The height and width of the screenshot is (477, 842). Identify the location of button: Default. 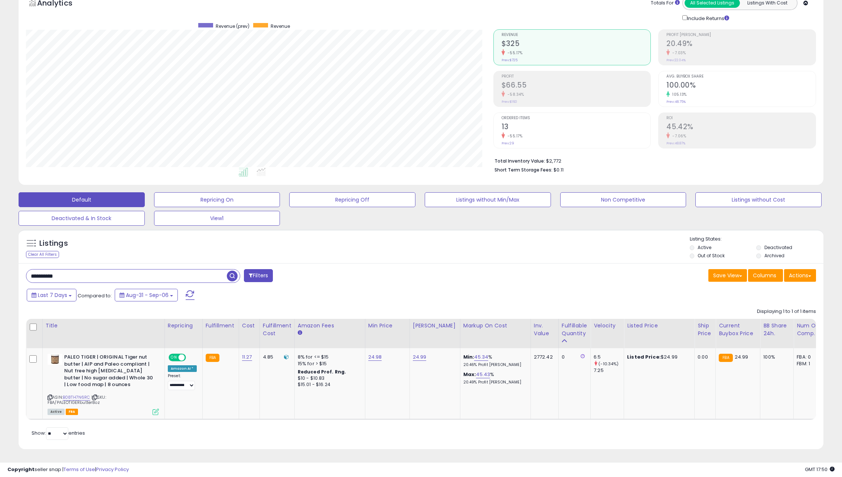
(82, 200).